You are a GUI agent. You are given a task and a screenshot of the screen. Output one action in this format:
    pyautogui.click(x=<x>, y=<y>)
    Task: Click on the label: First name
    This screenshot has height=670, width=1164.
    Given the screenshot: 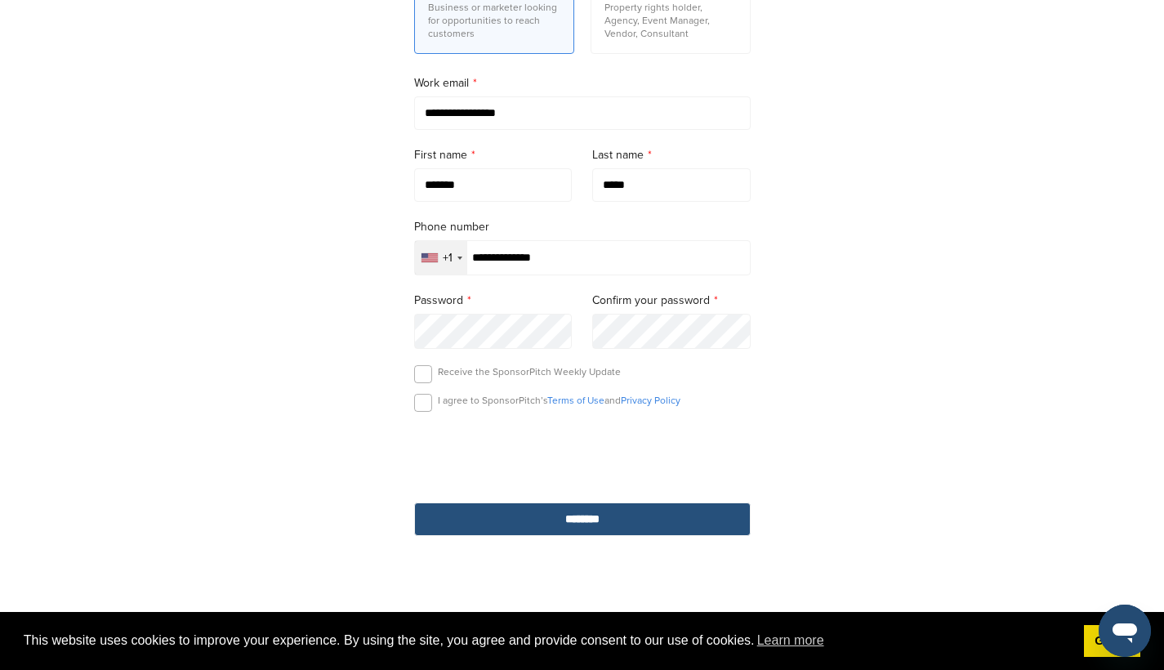 What is the action you would take?
    pyautogui.click(x=494, y=155)
    